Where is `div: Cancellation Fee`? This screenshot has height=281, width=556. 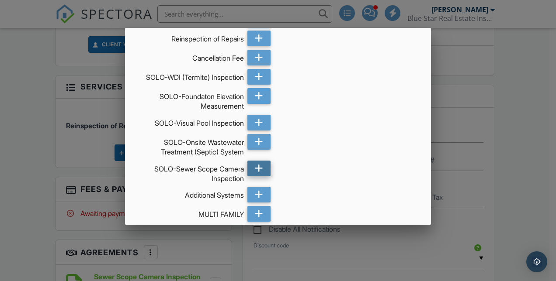
div: Cancellation Fee is located at coordinates (190, 56).